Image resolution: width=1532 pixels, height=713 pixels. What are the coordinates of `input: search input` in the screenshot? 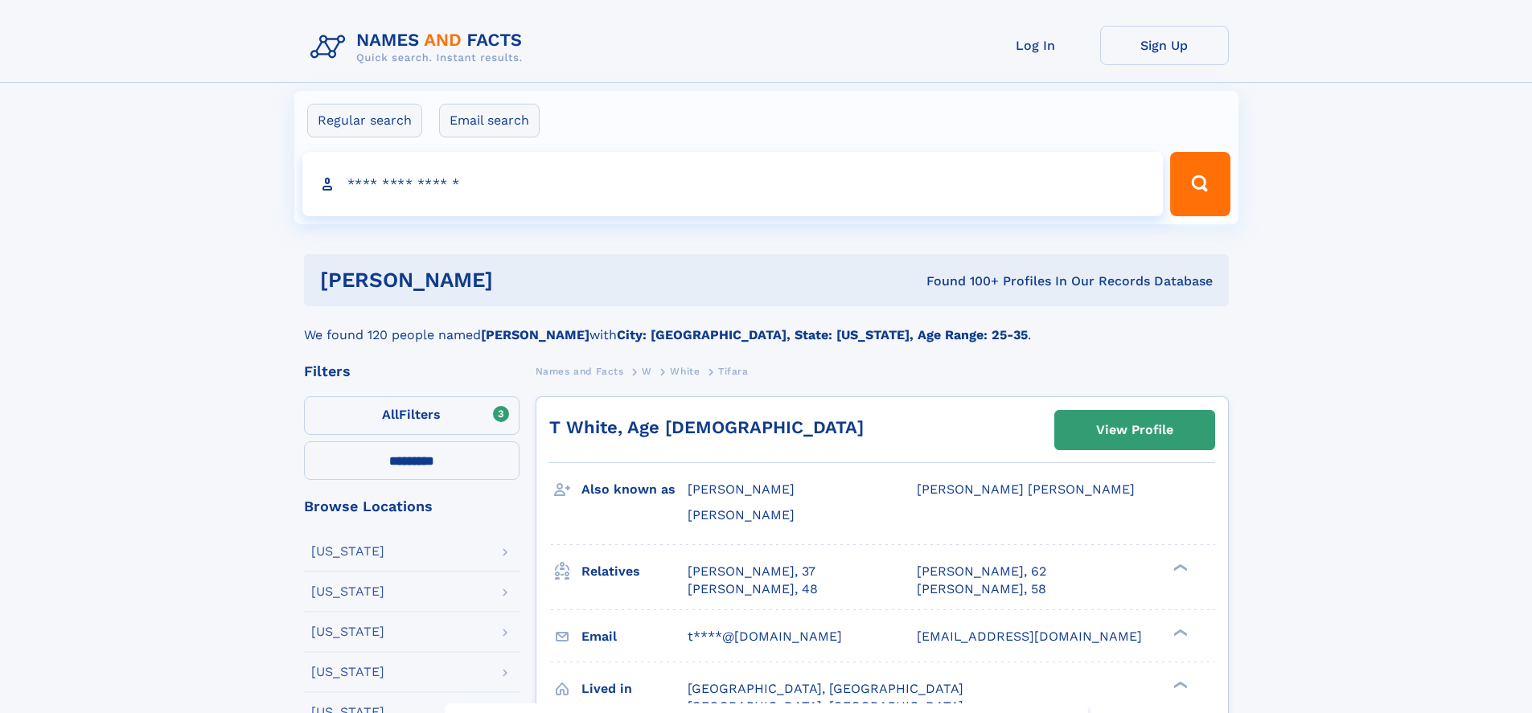 It's located at (733, 184).